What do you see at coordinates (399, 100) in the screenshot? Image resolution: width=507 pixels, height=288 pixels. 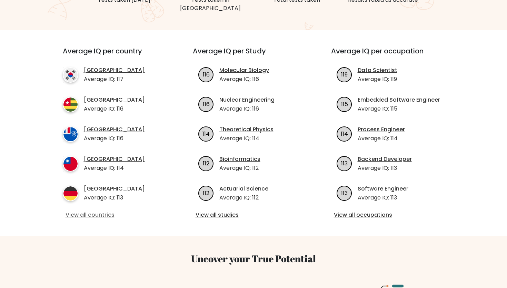 I see `a: Embedded Software Engineer` at bounding box center [399, 100].